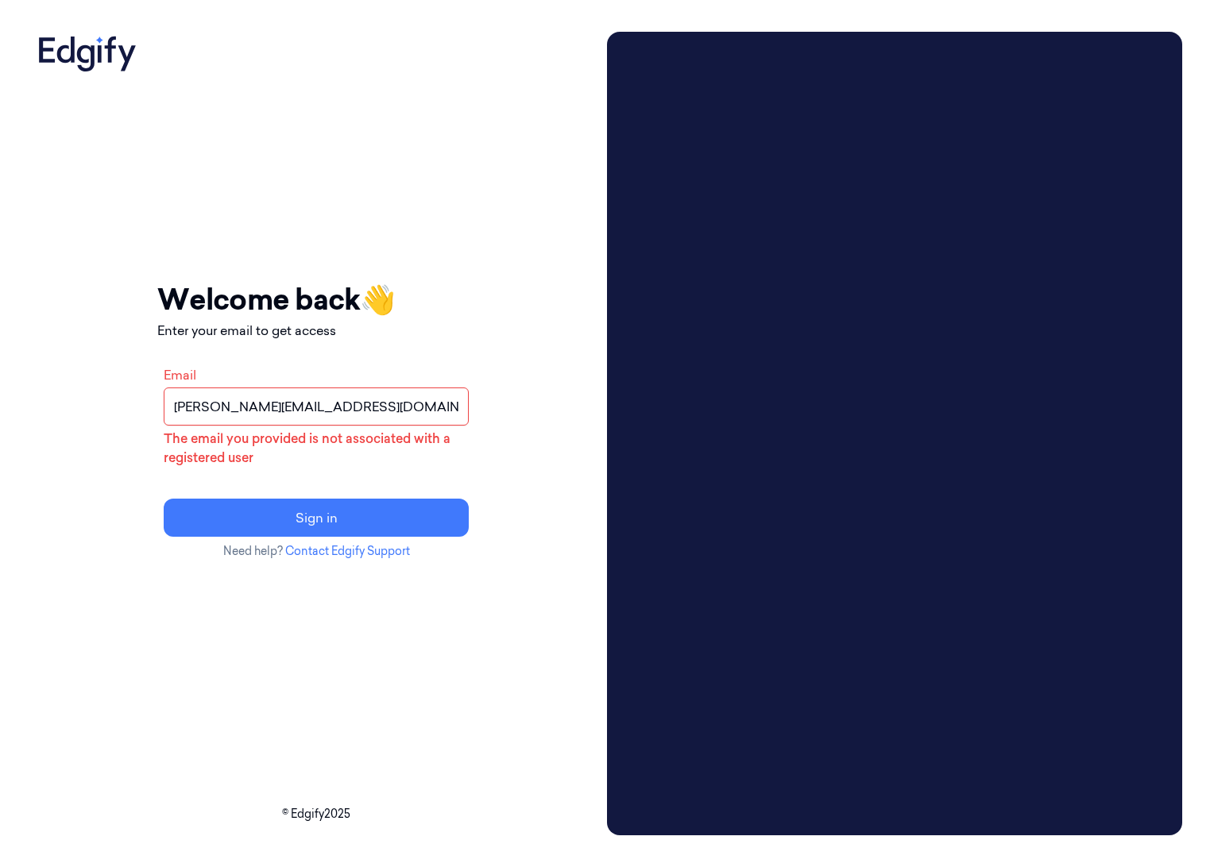 The height and width of the screenshot is (867, 1214). What do you see at coordinates (316, 814) in the screenshot?
I see `p: © Edgify 2025` at bounding box center [316, 814].